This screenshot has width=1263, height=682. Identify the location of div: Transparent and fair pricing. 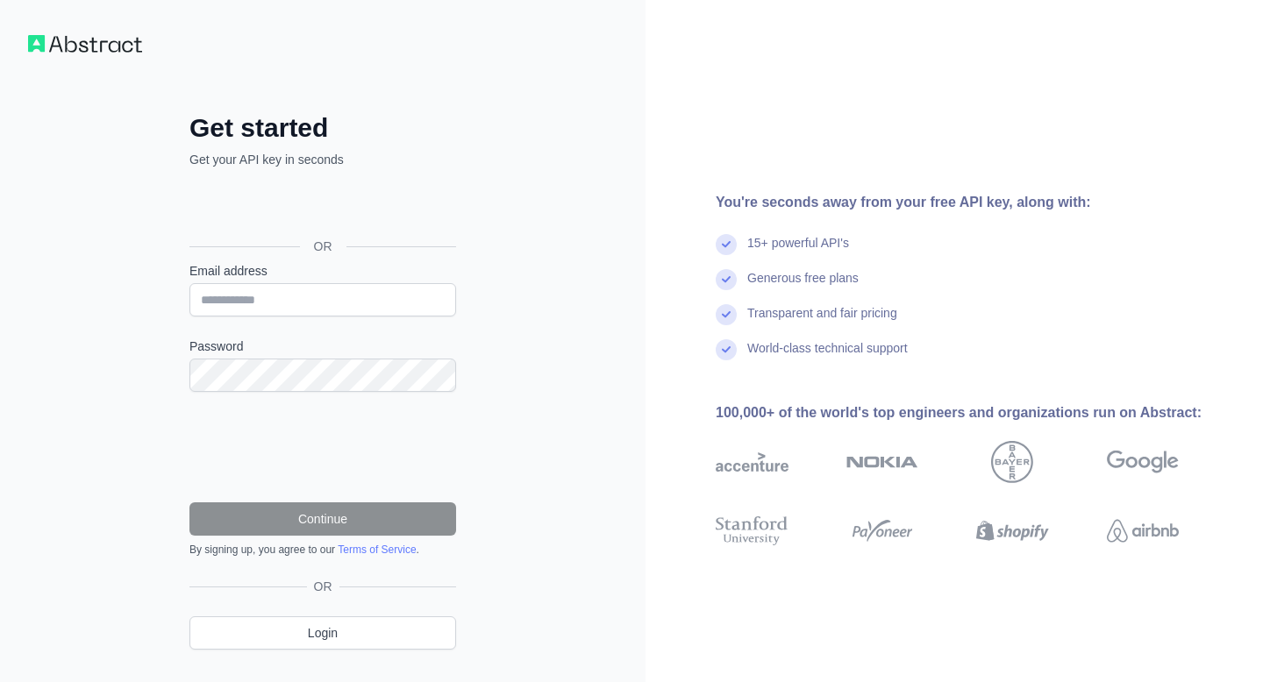
(822, 322).